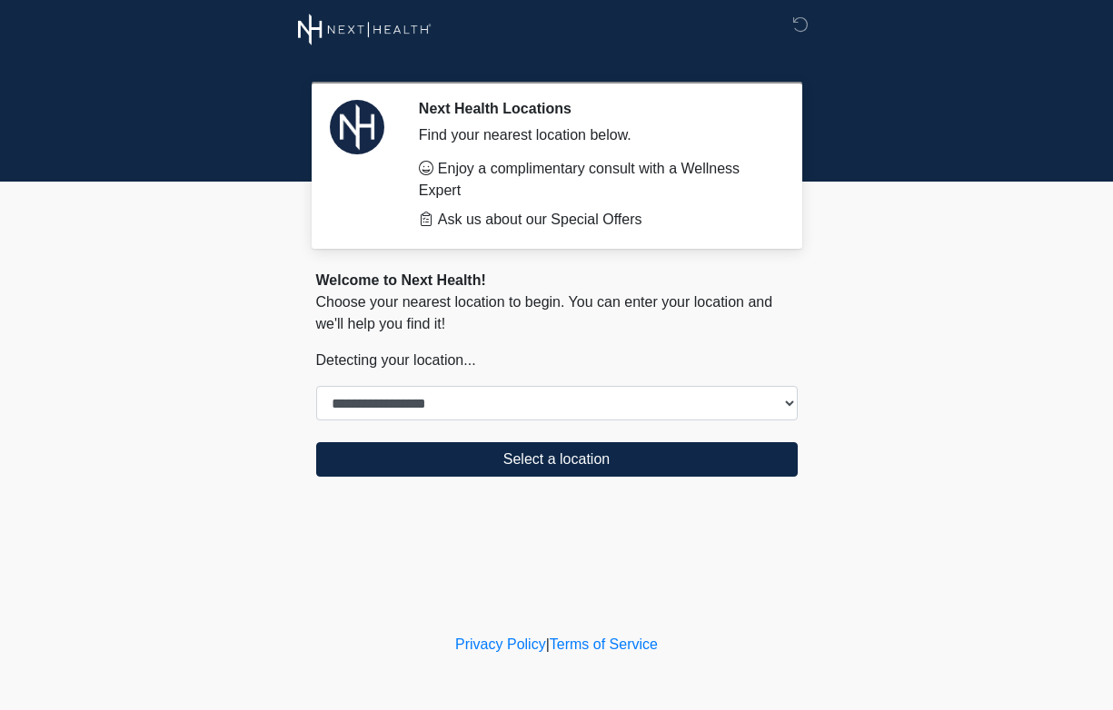 This screenshot has height=710, width=1113. What do you see at coordinates (557, 460) in the screenshot?
I see `button: Select a location` at bounding box center [557, 460].